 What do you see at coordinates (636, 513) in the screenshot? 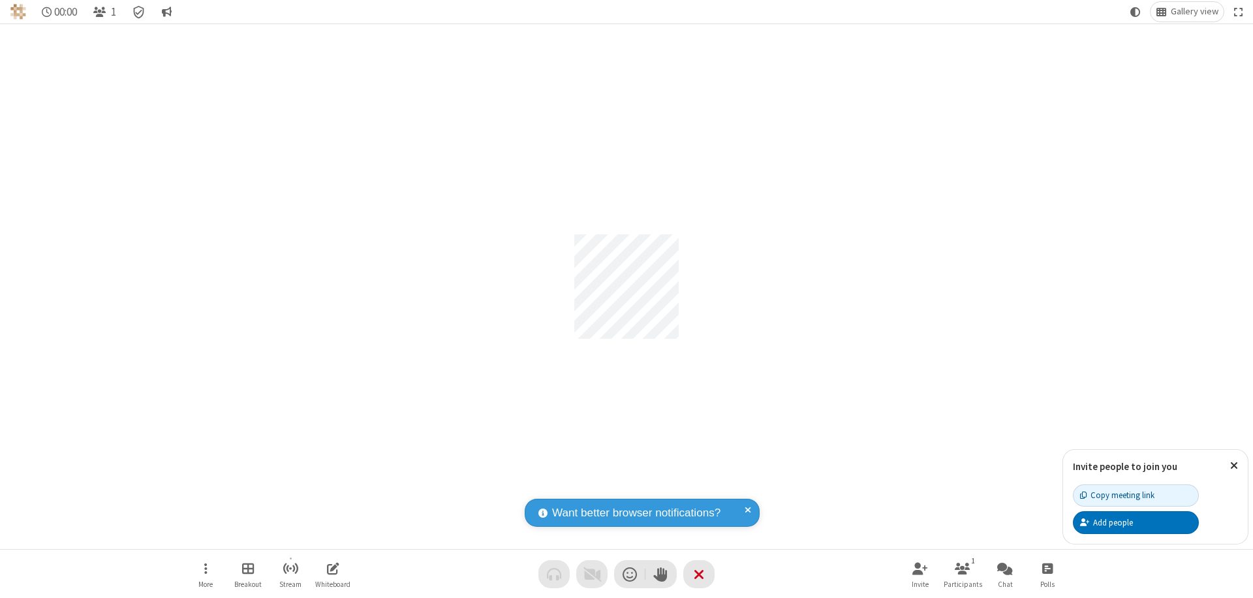
I see `span: Want better browser notifications?` at bounding box center [636, 513].